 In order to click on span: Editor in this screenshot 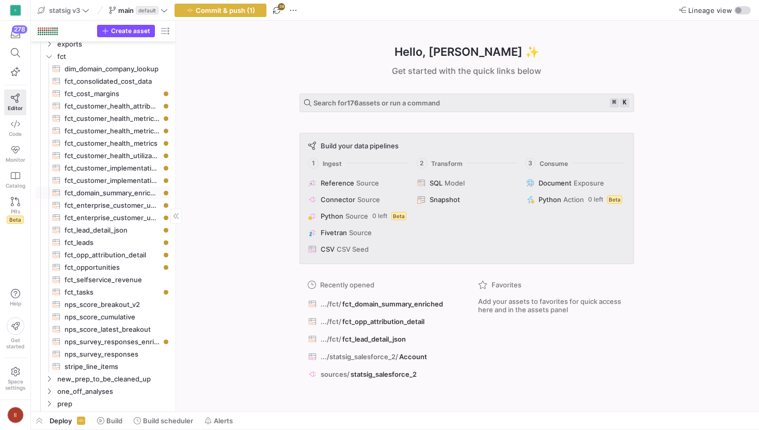, I will do `click(15, 108)`.